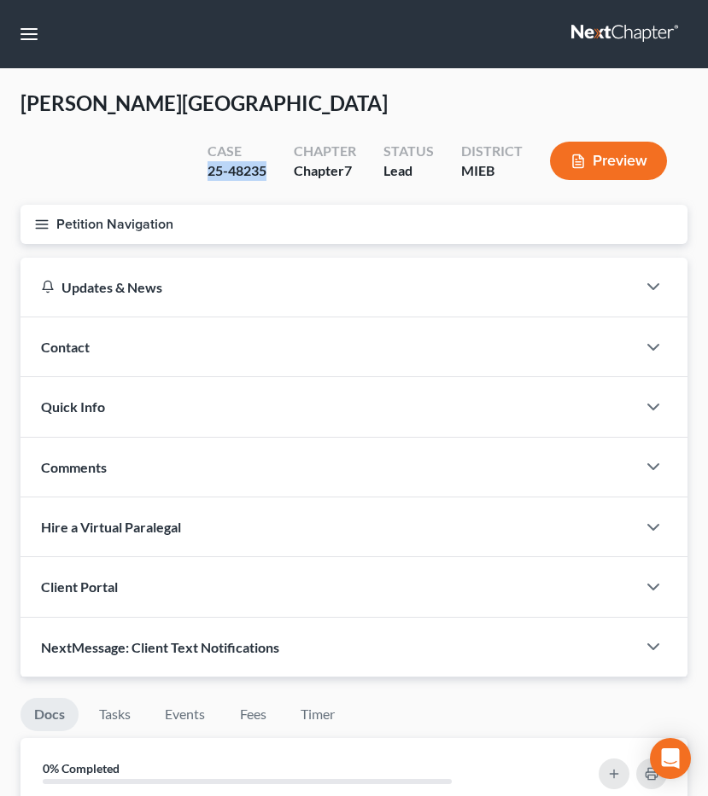 The width and height of the screenshot is (708, 796). I want to click on a: Docs, so click(49, 714).